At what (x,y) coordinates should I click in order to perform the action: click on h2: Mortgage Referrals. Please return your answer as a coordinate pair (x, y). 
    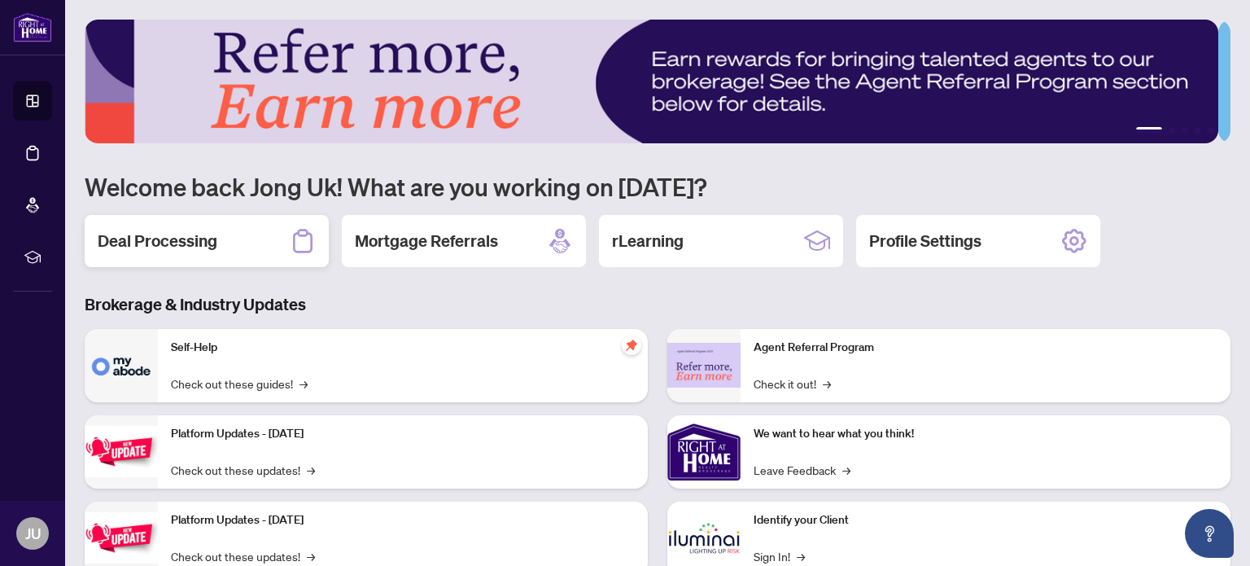
    Looking at the image, I should click on (427, 241).